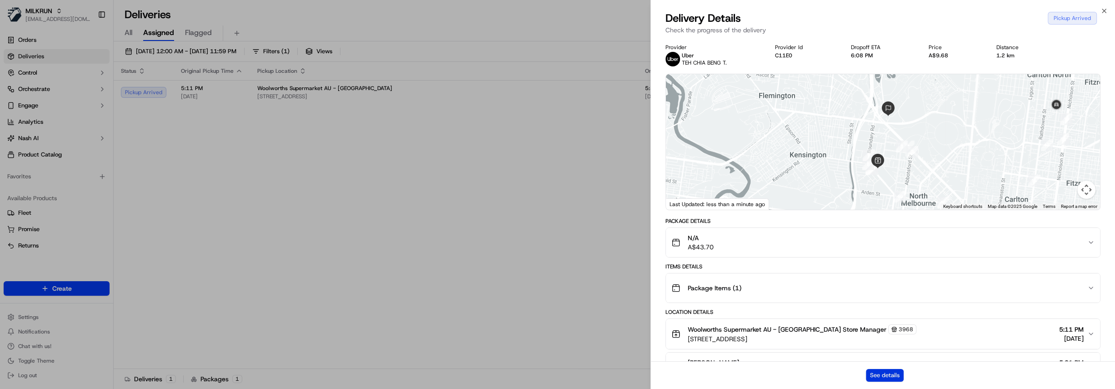 The width and height of the screenshot is (1115, 389). Describe the element at coordinates (783, 55) in the screenshot. I see `button: C11E0` at that location.